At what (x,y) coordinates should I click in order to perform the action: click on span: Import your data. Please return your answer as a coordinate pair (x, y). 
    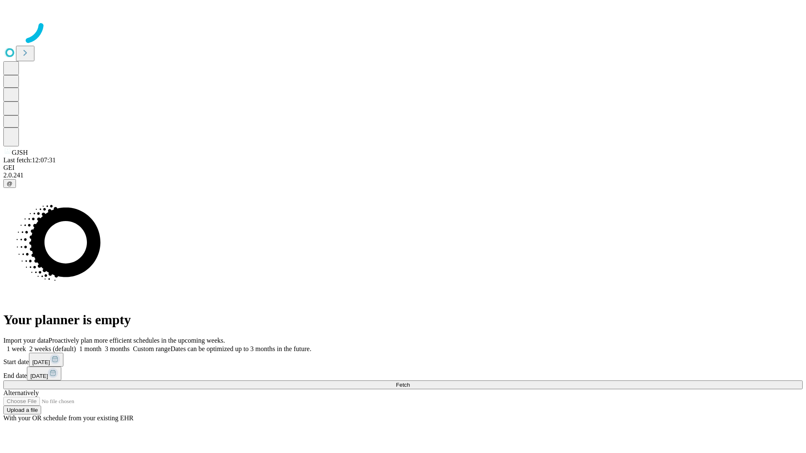
    Looking at the image, I should click on (26, 340).